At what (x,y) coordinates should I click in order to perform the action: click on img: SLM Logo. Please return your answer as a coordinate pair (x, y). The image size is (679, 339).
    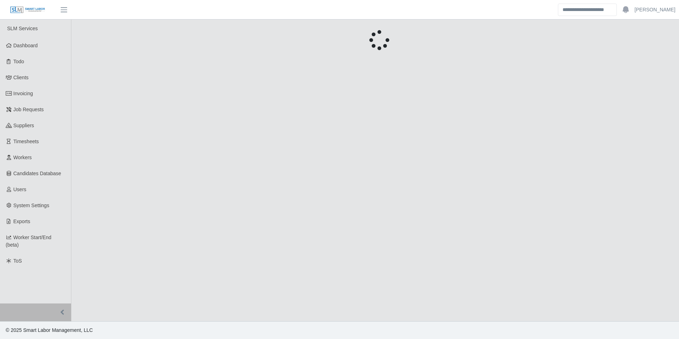
    Looking at the image, I should click on (28, 10).